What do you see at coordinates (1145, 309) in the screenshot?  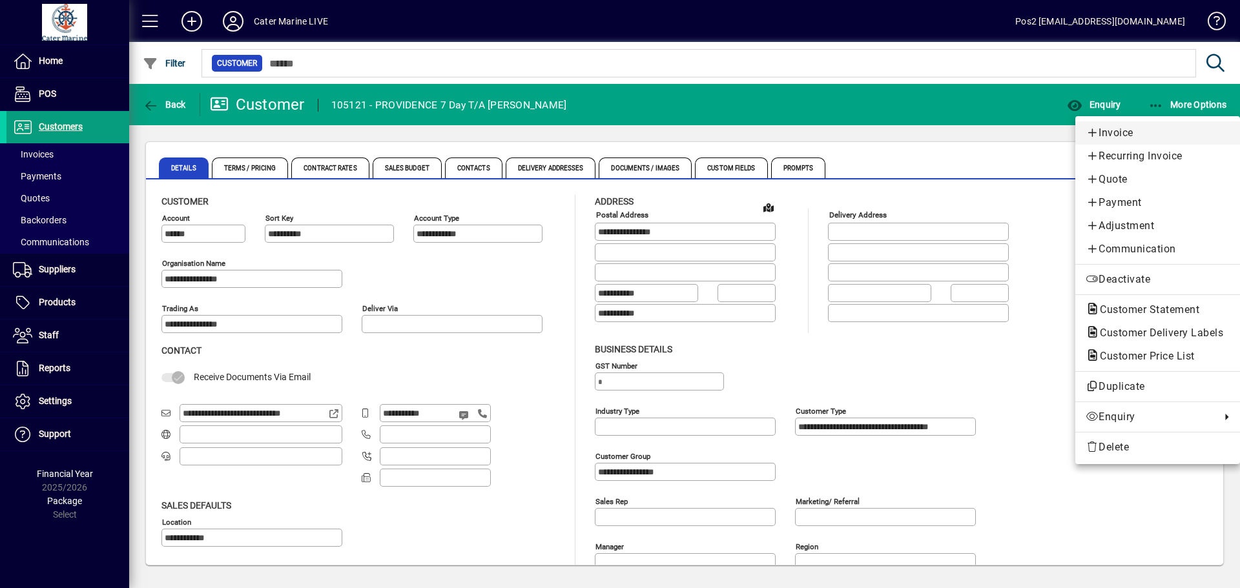 I see `span: Customer Statement` at bounding box center [1145, 309].